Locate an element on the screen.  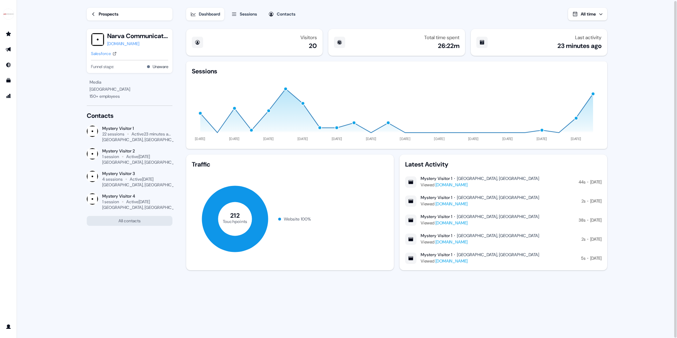
a: Go to templates is located at coordinates (8, 80).